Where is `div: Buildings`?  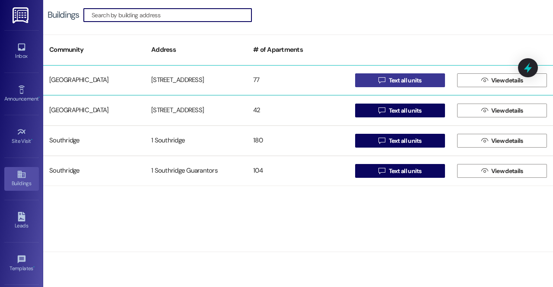 div: Buildings is located at coordinates (63, 15).